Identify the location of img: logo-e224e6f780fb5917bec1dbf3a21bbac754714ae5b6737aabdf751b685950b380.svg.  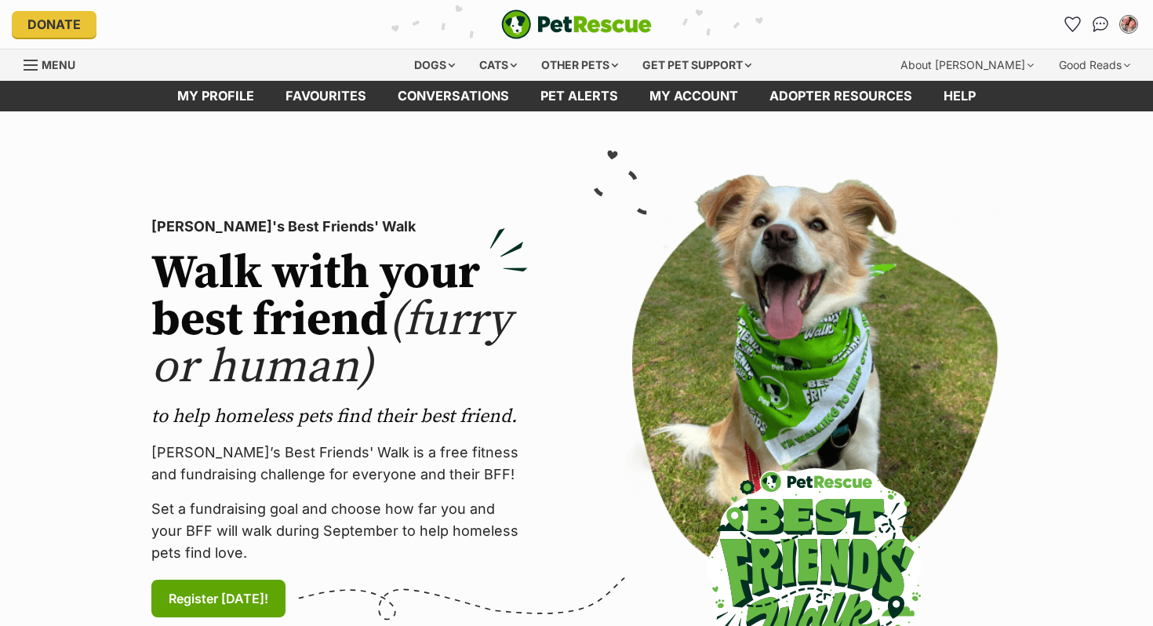
(577, 24).